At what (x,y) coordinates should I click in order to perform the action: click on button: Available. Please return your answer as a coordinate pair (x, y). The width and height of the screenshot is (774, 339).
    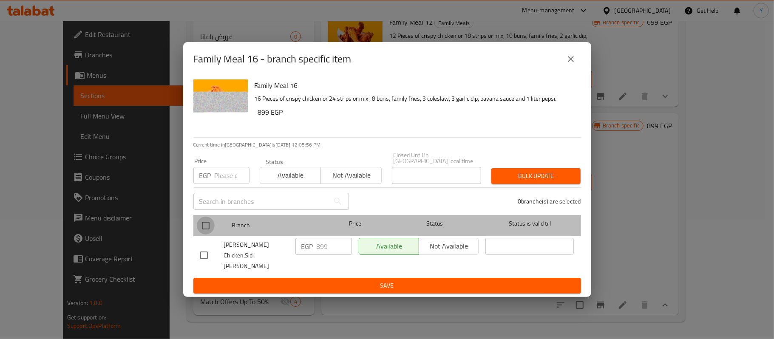
    Looking at the image, I should click on (290, 176).